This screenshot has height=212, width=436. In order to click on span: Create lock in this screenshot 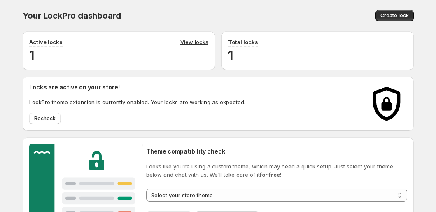, I will do `click(394, 16)`.